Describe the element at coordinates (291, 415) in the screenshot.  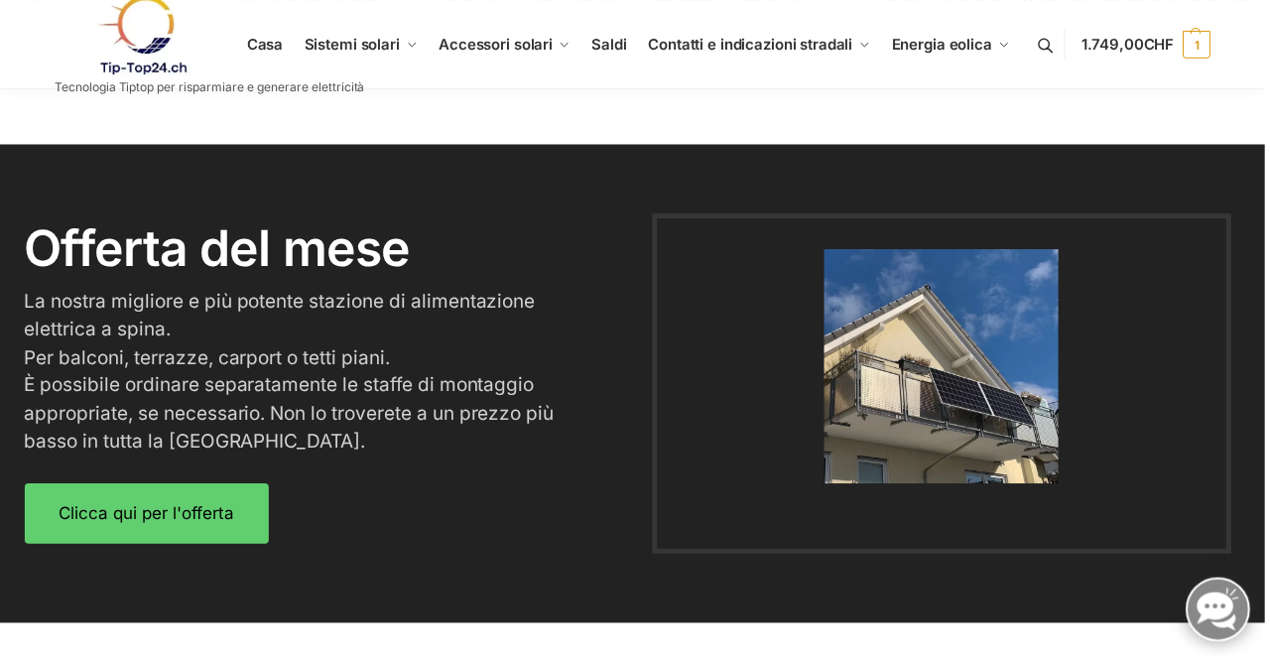
I see `font: È possibile ordinare separatamente le staffe di montaggio appropriate, se necessario. Non lo trov...` at that location.